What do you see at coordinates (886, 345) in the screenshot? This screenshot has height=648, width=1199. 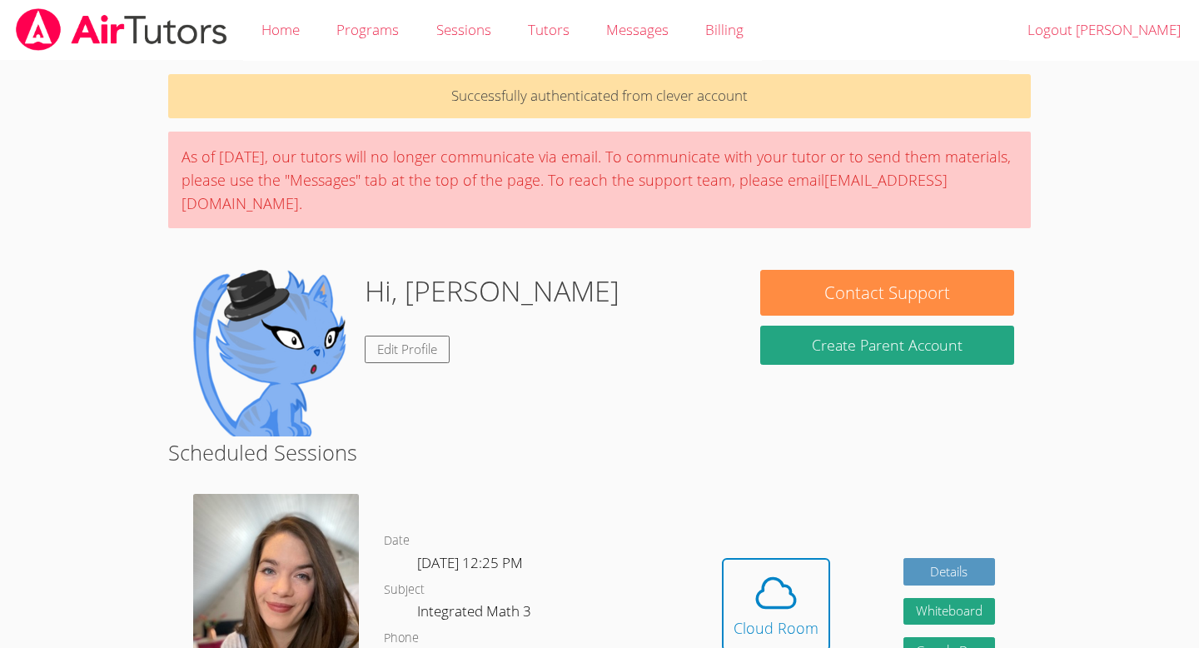 I see `button: Create Parent Account` at bounding box center [886, 345].